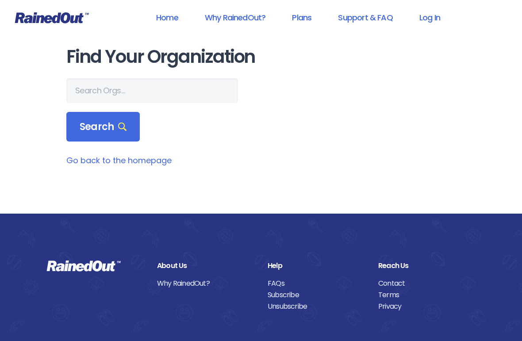  I want to click on a: Unsubscribe, so click(316, 307).